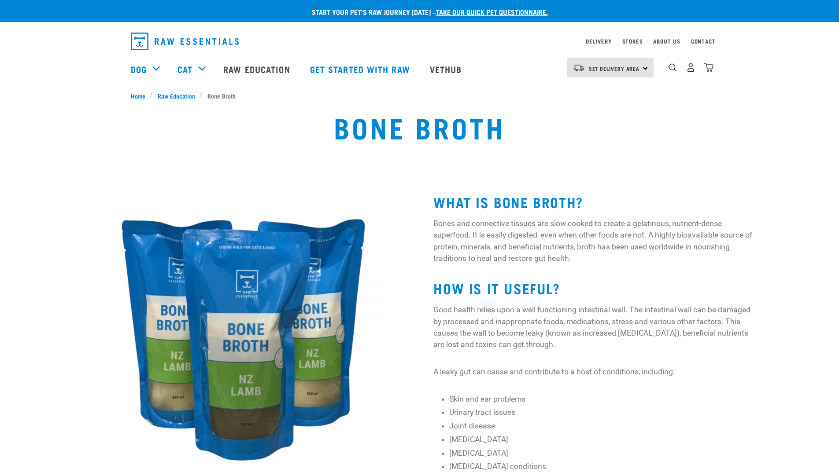  Describe the element at coordinates (578, 68) in the screenshot. I see `img: van-moving.png` at that location.